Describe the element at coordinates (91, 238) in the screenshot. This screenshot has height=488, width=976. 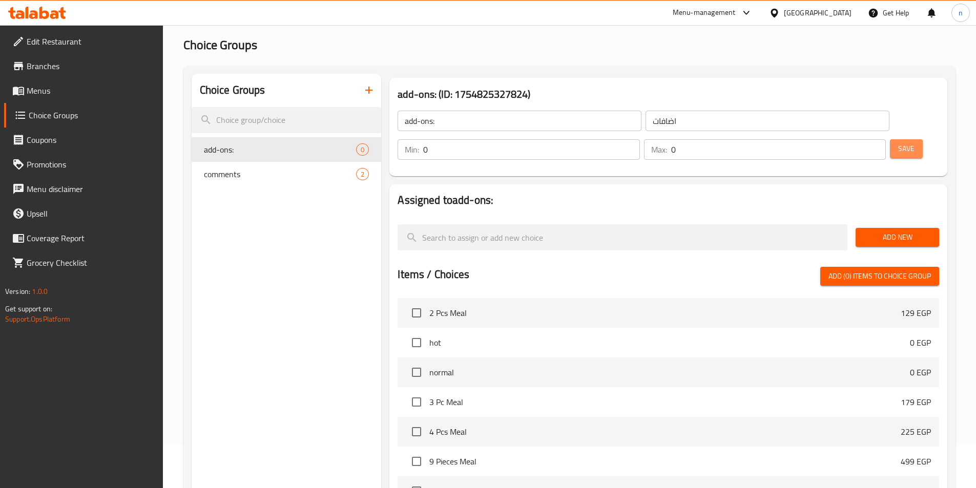
I see `span: Coverage Report` at that location.